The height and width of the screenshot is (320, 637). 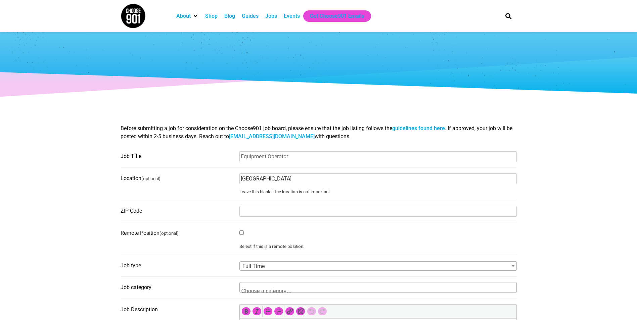 I want to click on div: Events, so click(x=292, y=16).